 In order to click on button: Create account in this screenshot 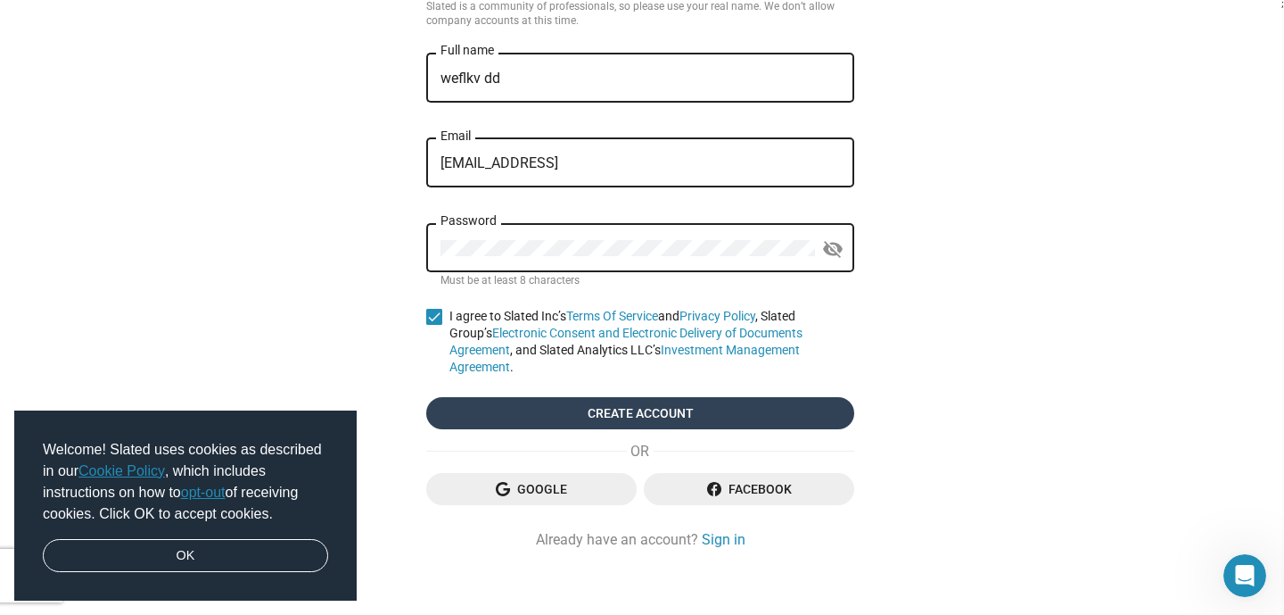, I will do `click(640, 413)`.